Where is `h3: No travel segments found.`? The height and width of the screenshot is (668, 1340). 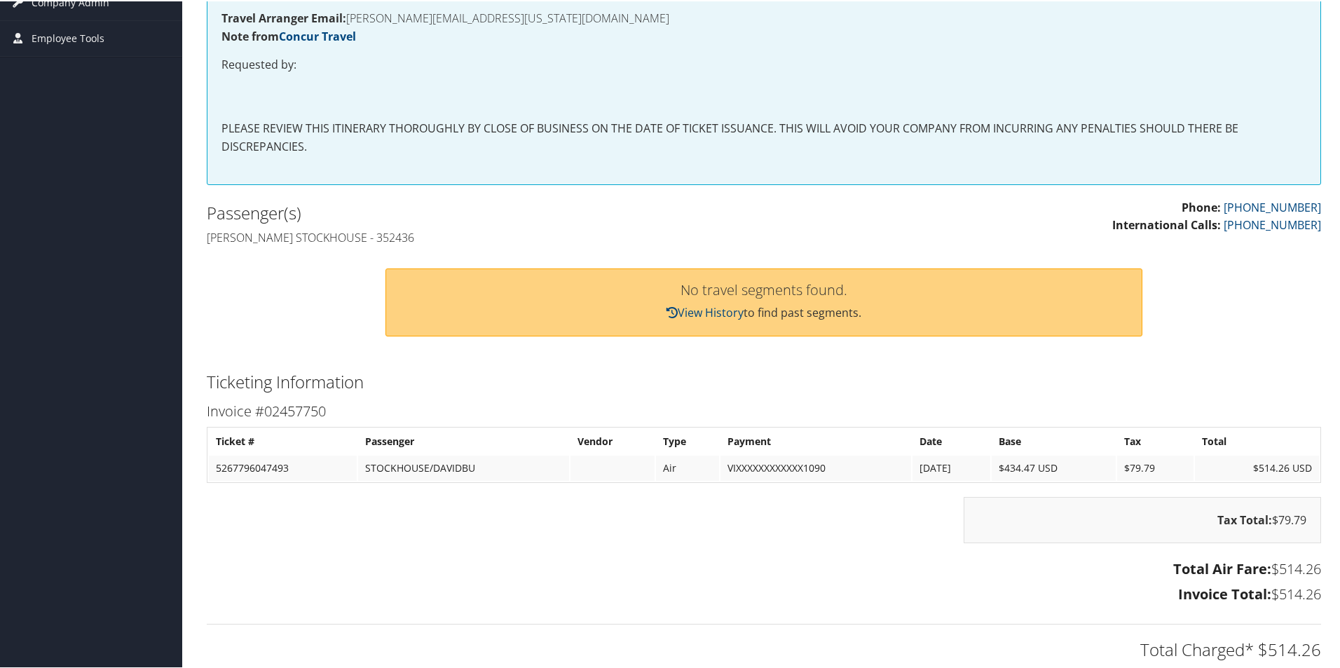
h3: No travel segments found. is located at coordinates (764, 289).